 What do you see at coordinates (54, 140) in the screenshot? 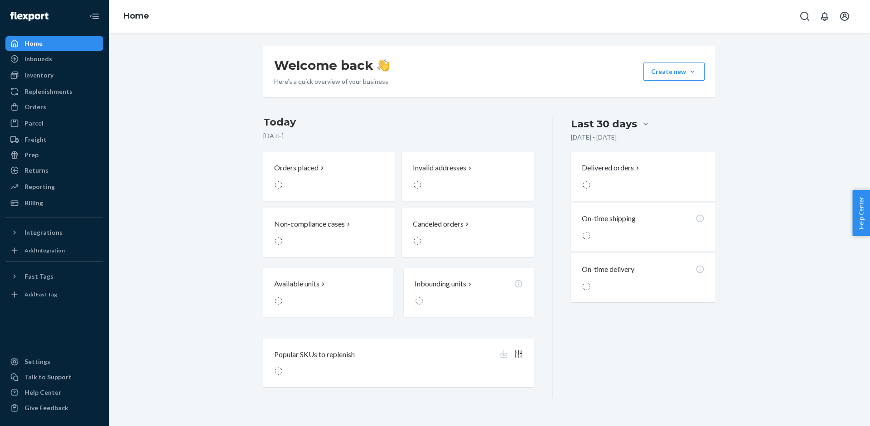
I see `a: Freight` at bounding box center [54, 140].